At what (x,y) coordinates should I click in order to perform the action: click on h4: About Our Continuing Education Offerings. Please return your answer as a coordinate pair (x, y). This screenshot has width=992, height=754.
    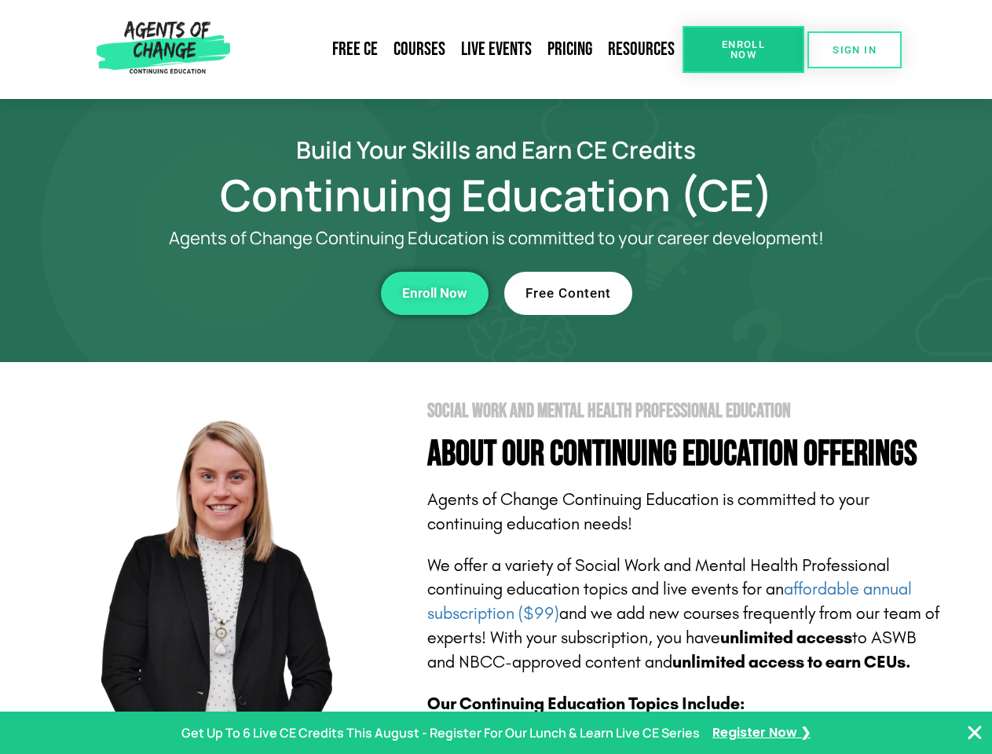
    Looking at the image, I should click on (686, 454).